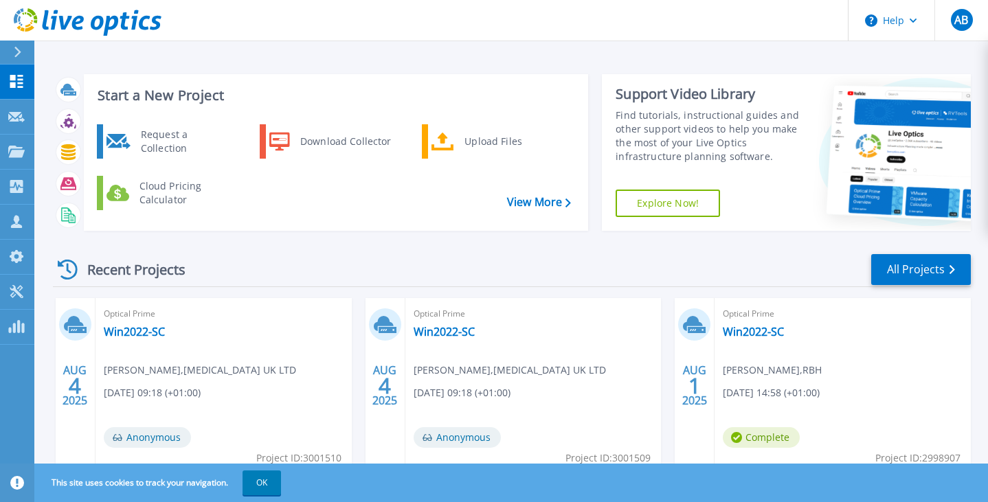 Image resolution: width=988 pixels, height=502 pixels. I want to click on a: View More, so click(538, 202).